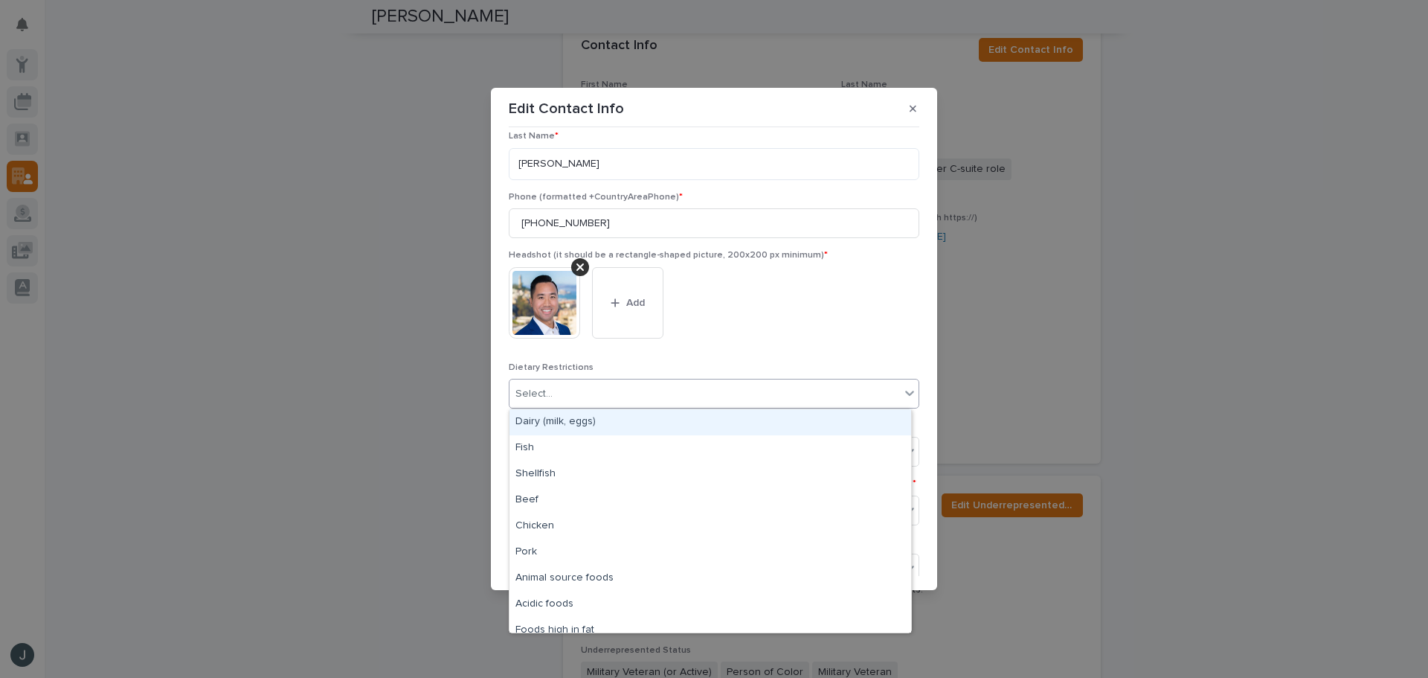 The width and height of the screenshot is (1428, 678). Describe the element at coordinates (710, 422) in the screenshot. I see `div: Dairy (milk, eggs)` at that location.